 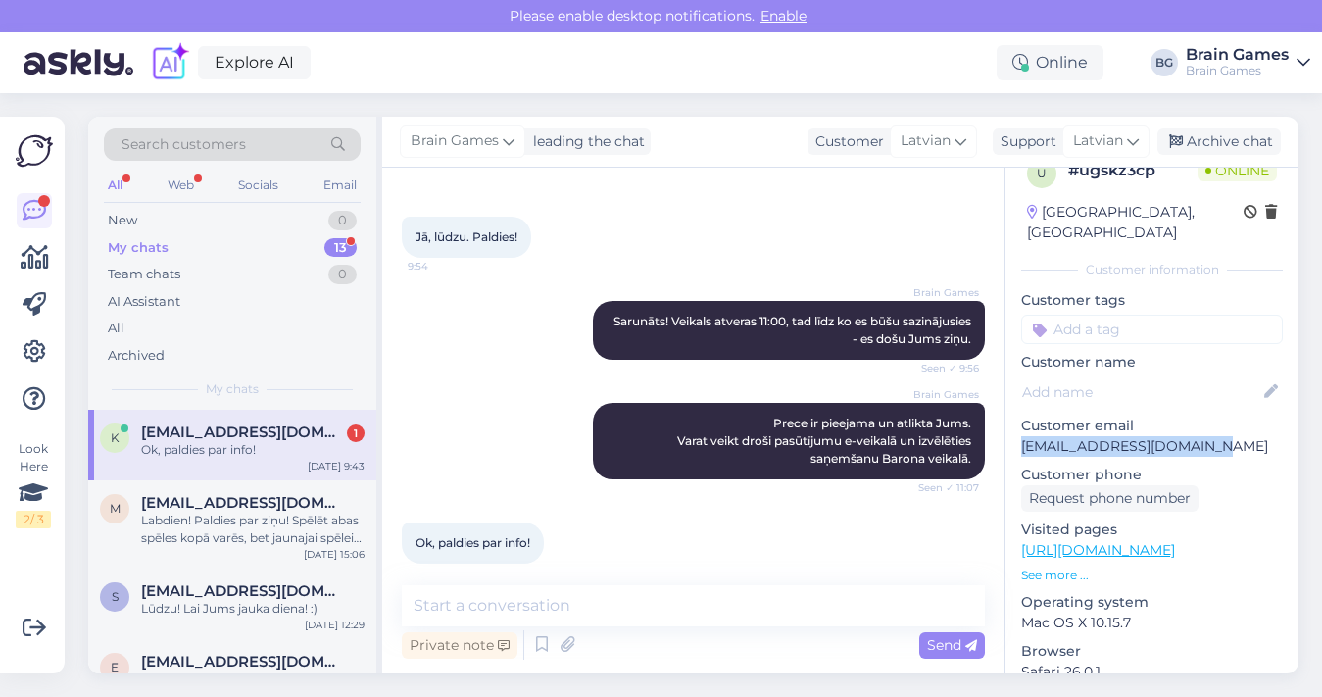 I want to click on p: Browser, so click(x=1151, y=651).